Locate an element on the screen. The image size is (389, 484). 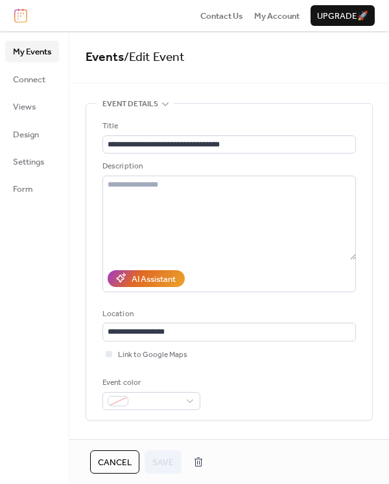
span: Settings is located at coordinates (29, 162).